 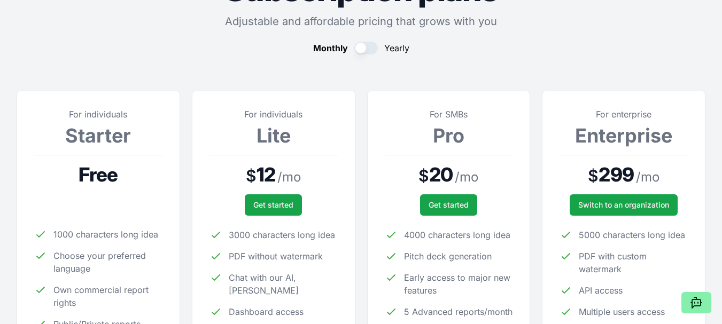 What do you see at coordinates (282, 235) in the screenshot?
I see `span: 3000 characters long idea` at bounding box center [282, 235].